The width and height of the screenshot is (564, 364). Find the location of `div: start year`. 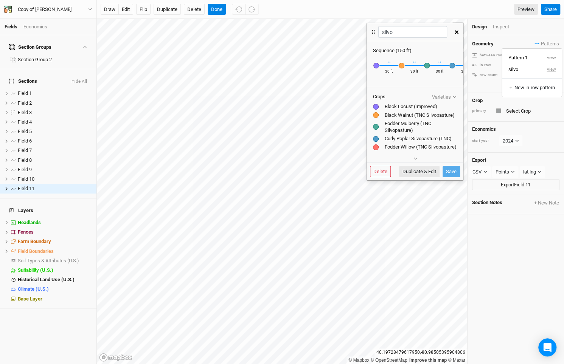

div: start year is located at coordinates (485, 141).